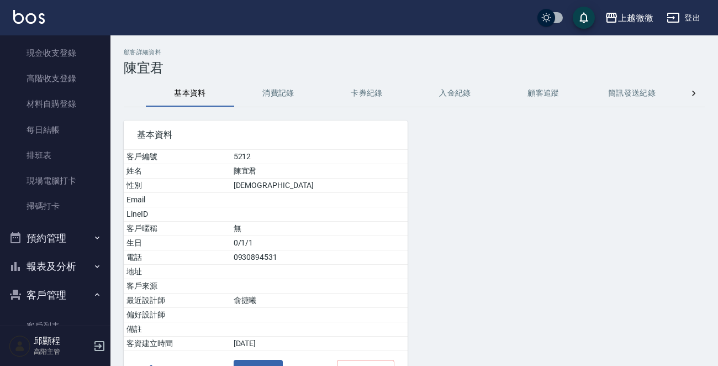 The width and height of the screenshot is (718, 366). What do you see at coordinates (177, 200) in the screenshot?
I see `td: Email` at bounding box center [177, 200].